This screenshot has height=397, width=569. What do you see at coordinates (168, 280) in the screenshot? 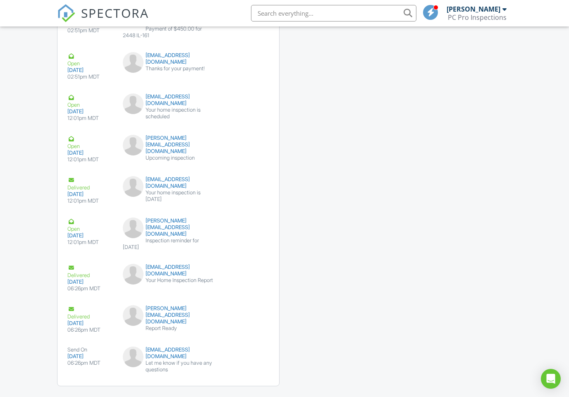
I see `div: Your Home Inspection Report` at bounding box center [168, 280].